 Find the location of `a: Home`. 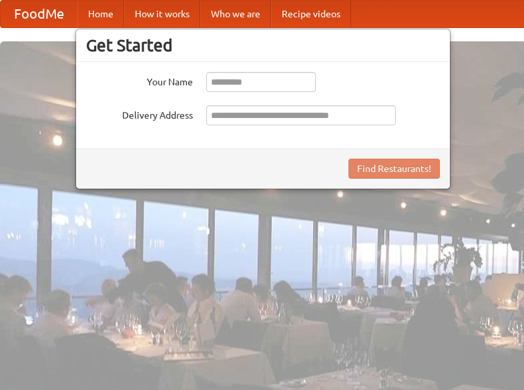

a: Home is located at coordinates (101, 14).